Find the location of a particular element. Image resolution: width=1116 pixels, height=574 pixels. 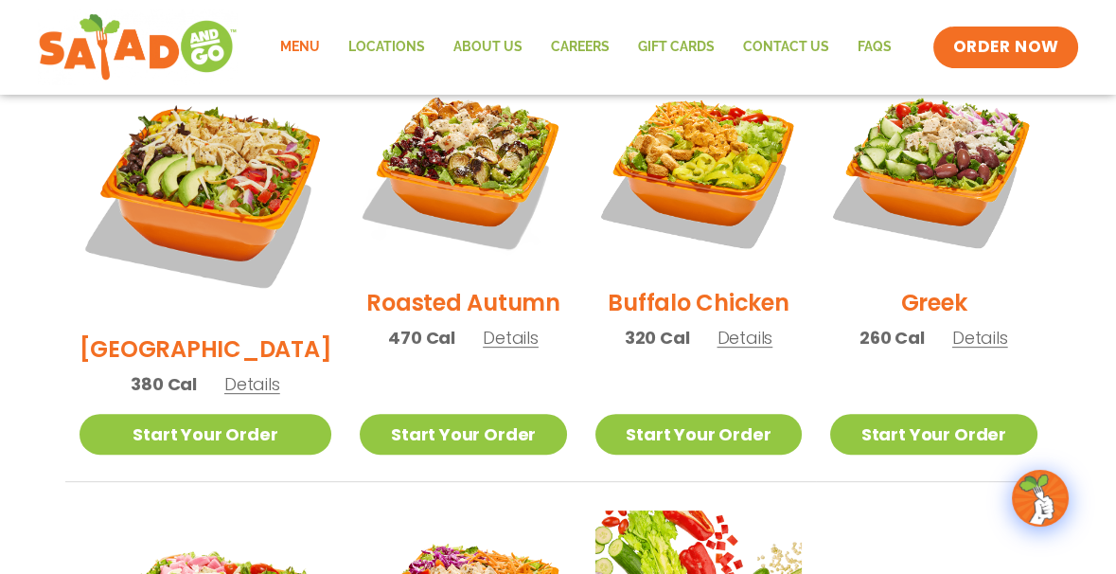

h2: Greek is located at coordinates (934, 302).